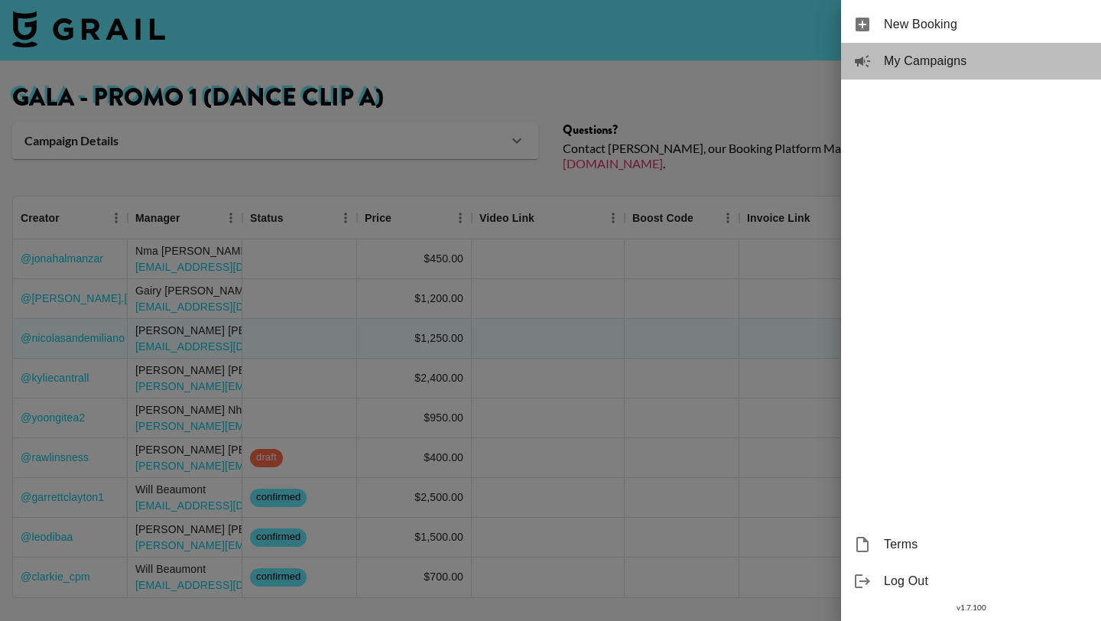 Image resolution: width=1101 pixels, height=621 pixels. I want to click on div: My Campaigns, so click(971, 61).